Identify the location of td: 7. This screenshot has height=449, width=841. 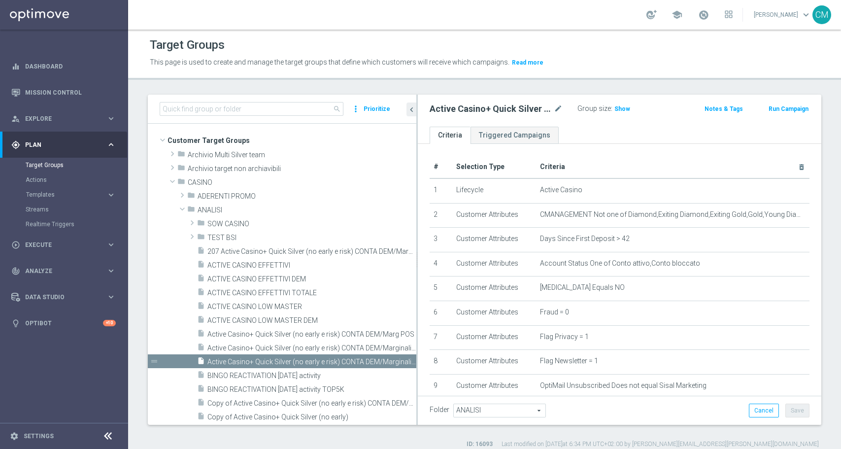
(441, 338).